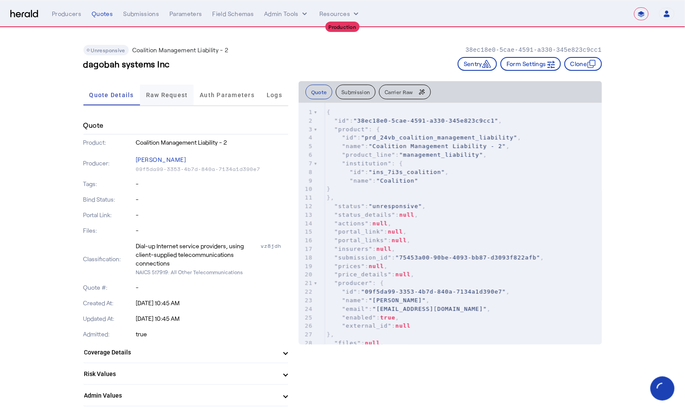 Image resolution: width=685 pixels, height=411 pixels. Describe the element at coordinates (531, 64) in the screenshot. I see `button: Form Settings` at that location.